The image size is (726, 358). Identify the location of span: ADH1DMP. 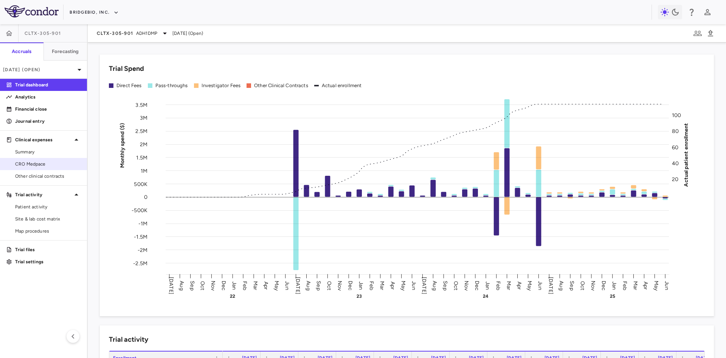
(147, 33).